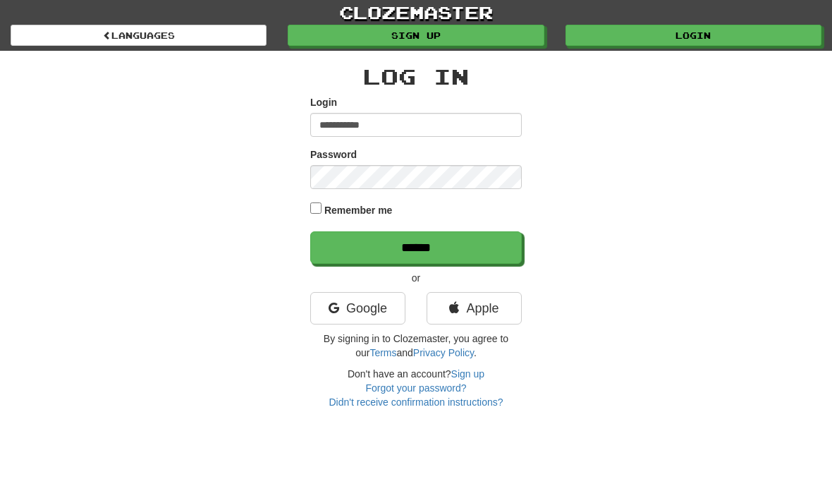  I want to click on a: Privacy Policy, so click(443, 352).